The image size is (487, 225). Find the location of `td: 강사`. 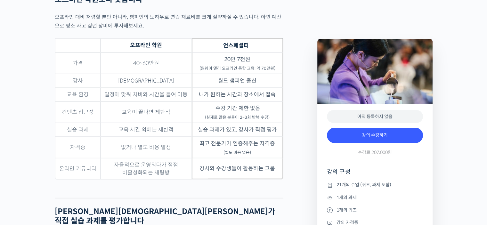

td: 강사 is located at coordinates (78, 81).